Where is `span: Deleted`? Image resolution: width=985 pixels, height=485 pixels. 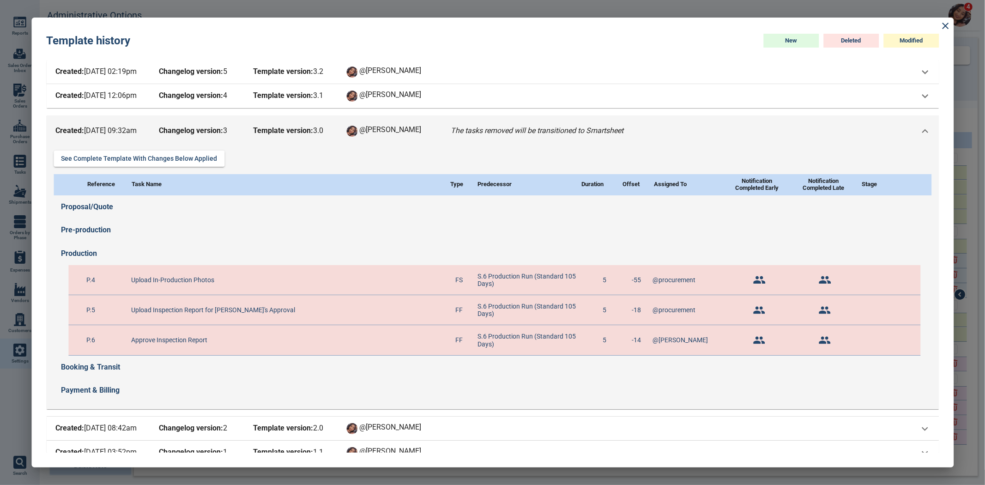 span: Deleted is located at coordinates (851, 41).